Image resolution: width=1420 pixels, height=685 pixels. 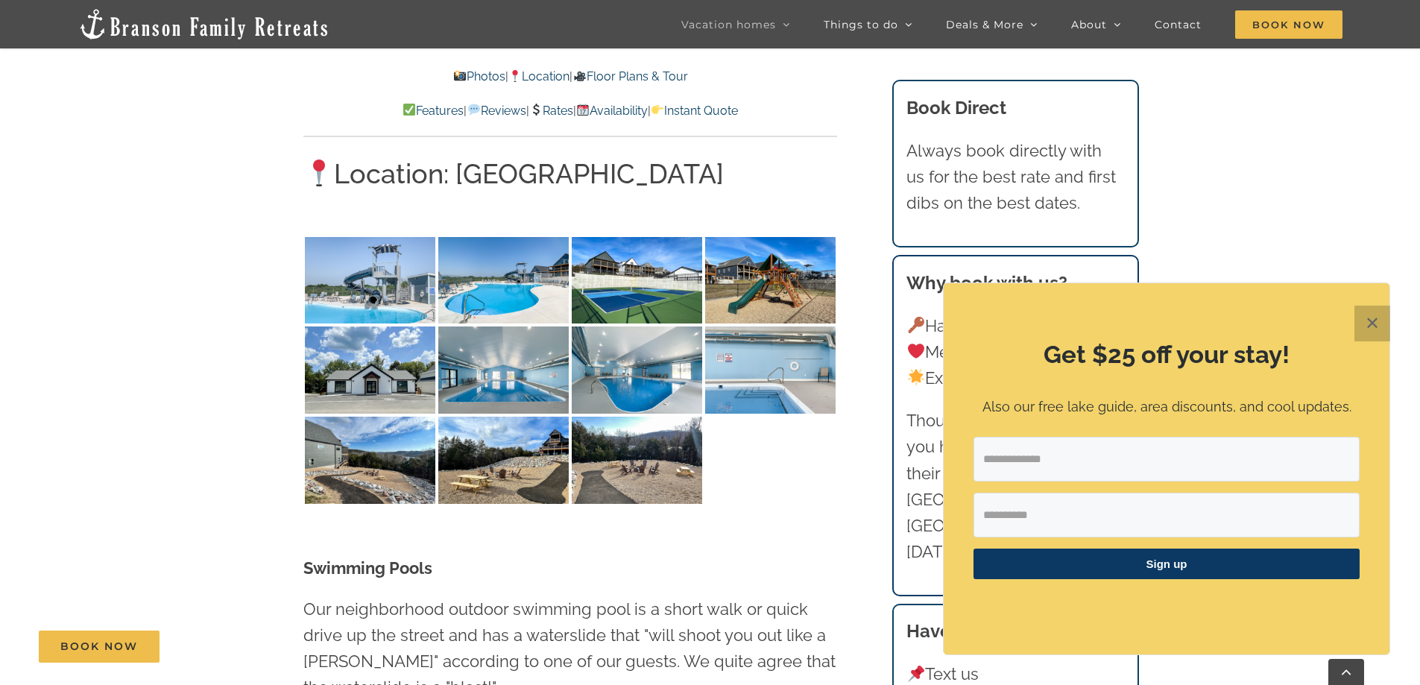 What do you see at coordinates (370, 460) in the screenshot?
I see `img: Branson-Cove-Table-Rock-Lake-amenities-1111-scaled` at bounding box center [370, 460].